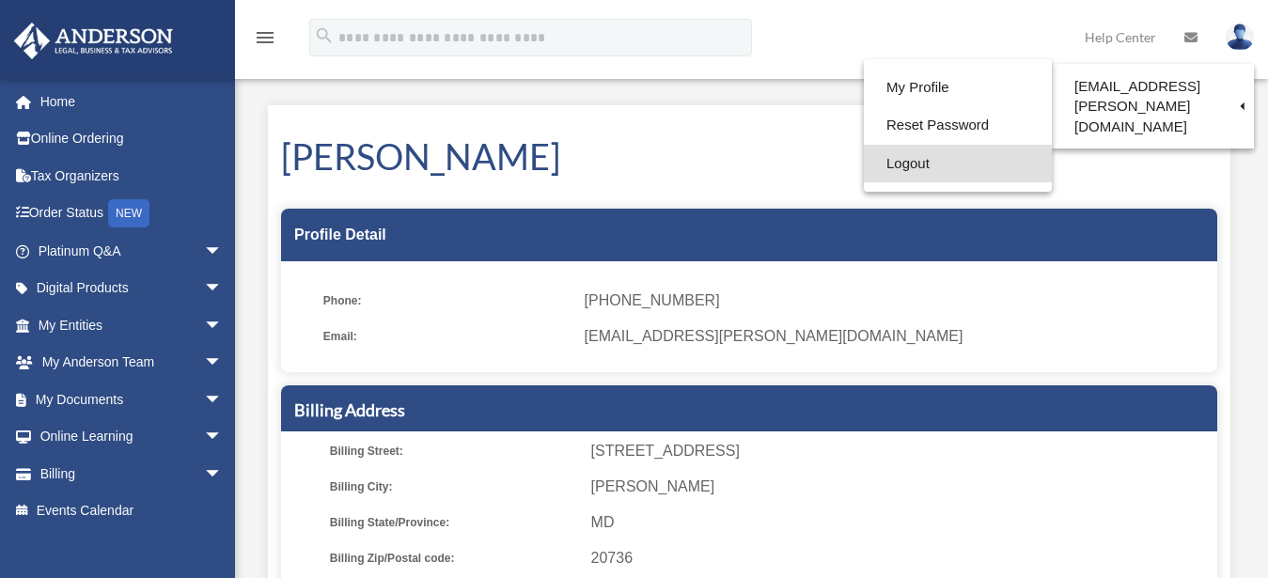  What do you see at coordinates (132, 474) in the screenshot?
I see `a: Billingarrow_drop_down` at bounding box center [132, 474].